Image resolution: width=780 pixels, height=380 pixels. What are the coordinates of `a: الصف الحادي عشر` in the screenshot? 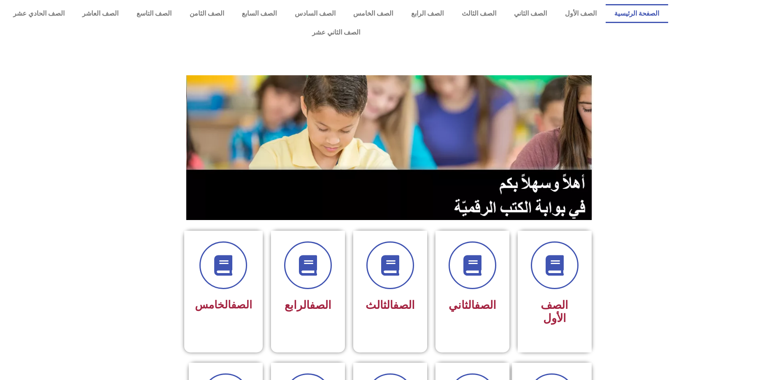 It's located at (39, 14).